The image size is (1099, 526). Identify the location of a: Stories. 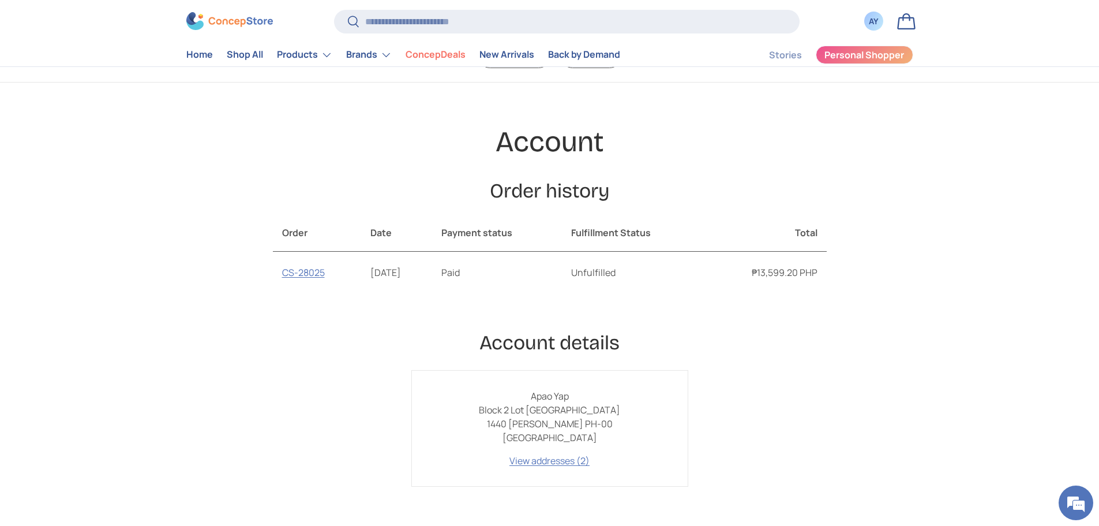
(785, 55).